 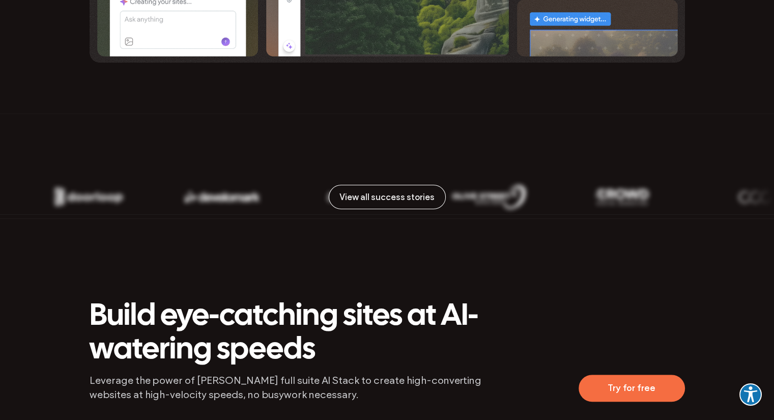 What do you see at coordinates (750, 395) in the screenshot?
I see `aside: Accessibility Help Desk` at bounding box center [750, 395].